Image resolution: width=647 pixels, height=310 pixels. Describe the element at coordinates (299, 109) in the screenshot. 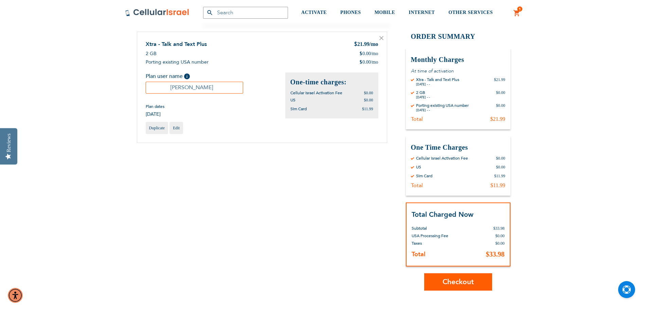

I see `span: Sim Card` at that location.